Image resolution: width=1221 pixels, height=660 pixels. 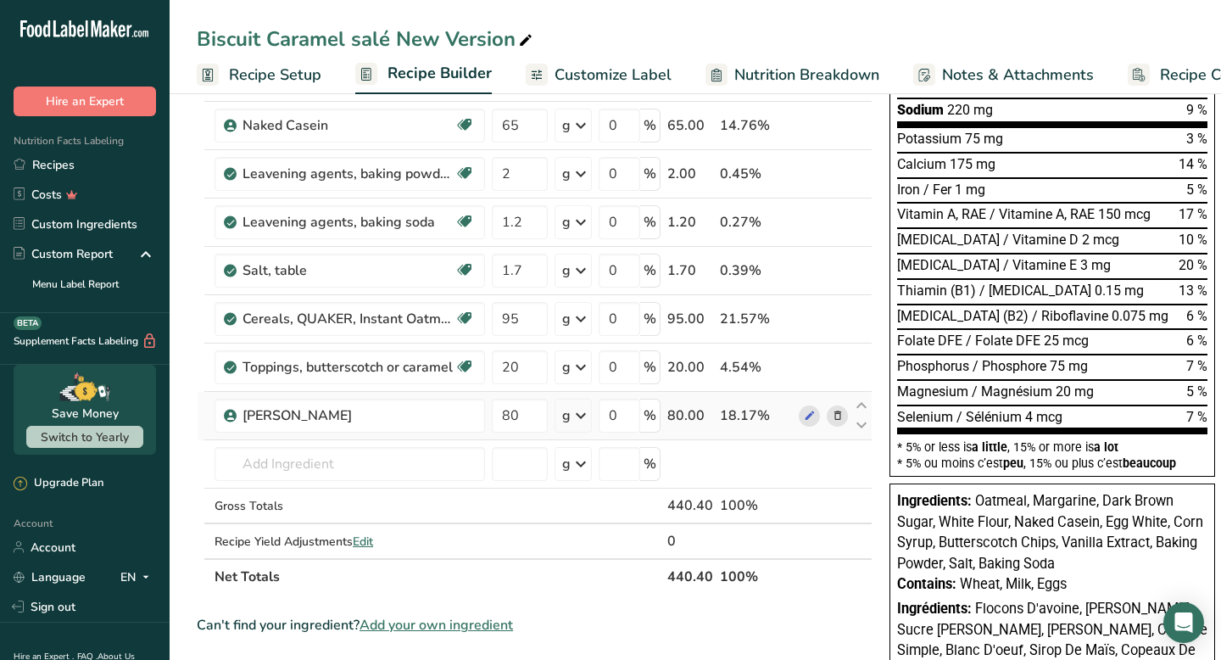 What do you see at coordinates (936, 290) in the screenshot?
I see `span: Thiamin (B1)` at bounding box center [936, 290].